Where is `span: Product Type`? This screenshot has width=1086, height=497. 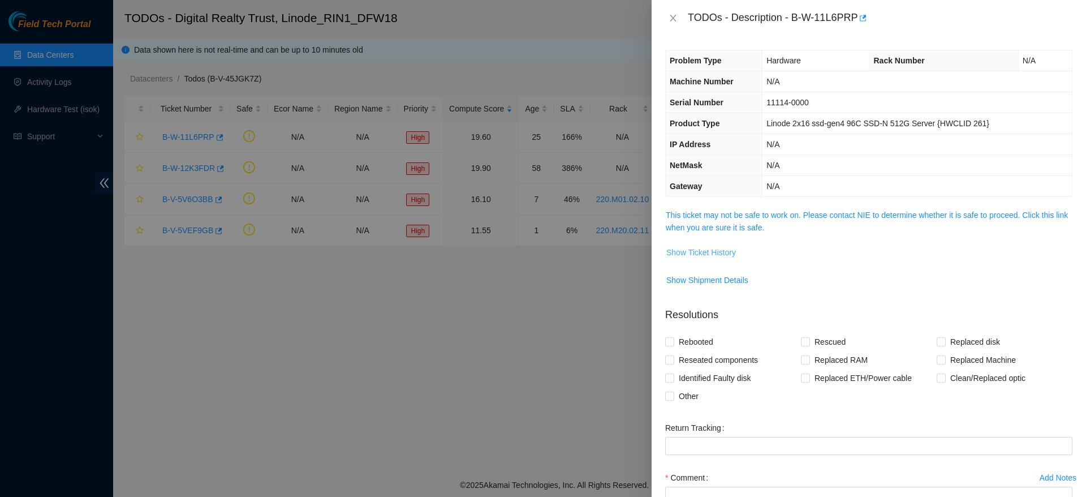
span: Product Type is located at coordinates (694, 123).